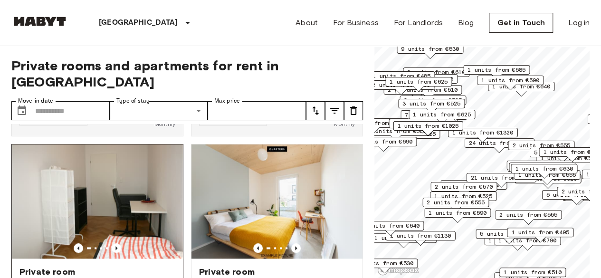 The image size is (601, 278). Describe the element at coordinates (383, 142) in the screenshot. I see `span: 2 units from €690` at that location.